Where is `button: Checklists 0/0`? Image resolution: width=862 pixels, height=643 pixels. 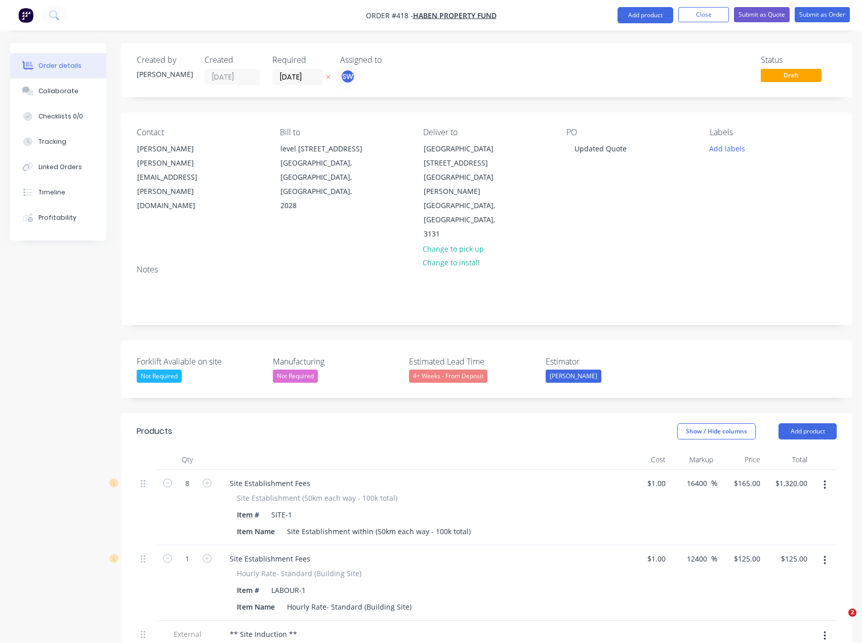 button: Checklists 0/0 is located at coordinates (58, 116).